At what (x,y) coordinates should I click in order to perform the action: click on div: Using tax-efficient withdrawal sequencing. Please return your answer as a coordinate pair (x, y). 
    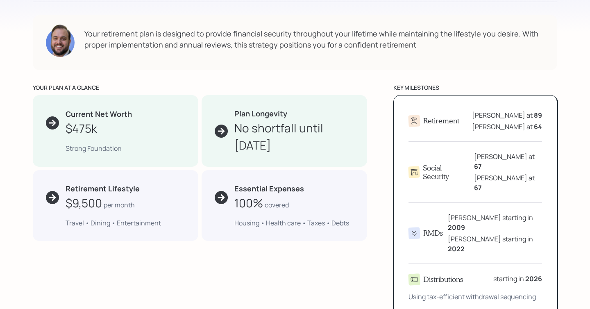
    Looking at the image, I should click on (475, 296).